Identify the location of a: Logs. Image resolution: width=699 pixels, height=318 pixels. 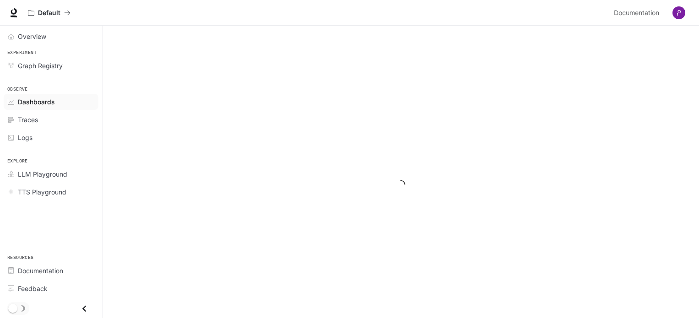
(51, 137).